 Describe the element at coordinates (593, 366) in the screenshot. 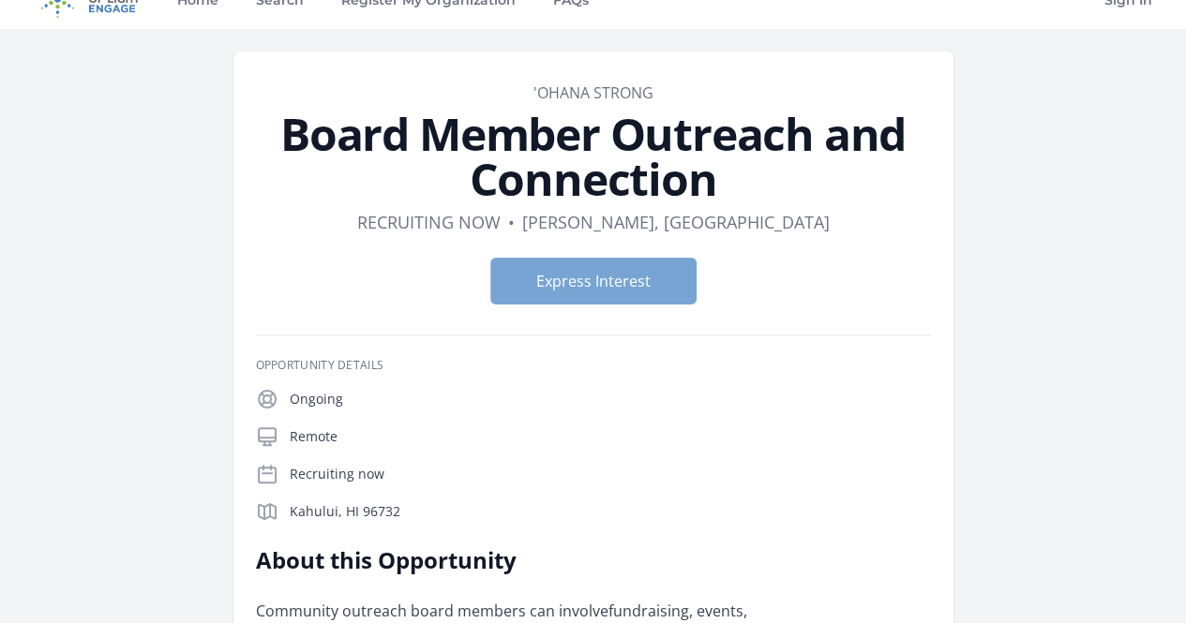

I see `h3: Opportunity Details` at that location.